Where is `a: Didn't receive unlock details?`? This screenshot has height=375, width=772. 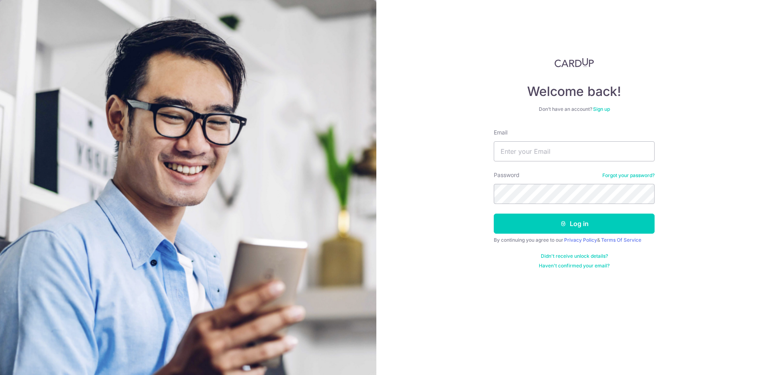
a: Didn't receive unlock details? is located at coordinates (574, 256).